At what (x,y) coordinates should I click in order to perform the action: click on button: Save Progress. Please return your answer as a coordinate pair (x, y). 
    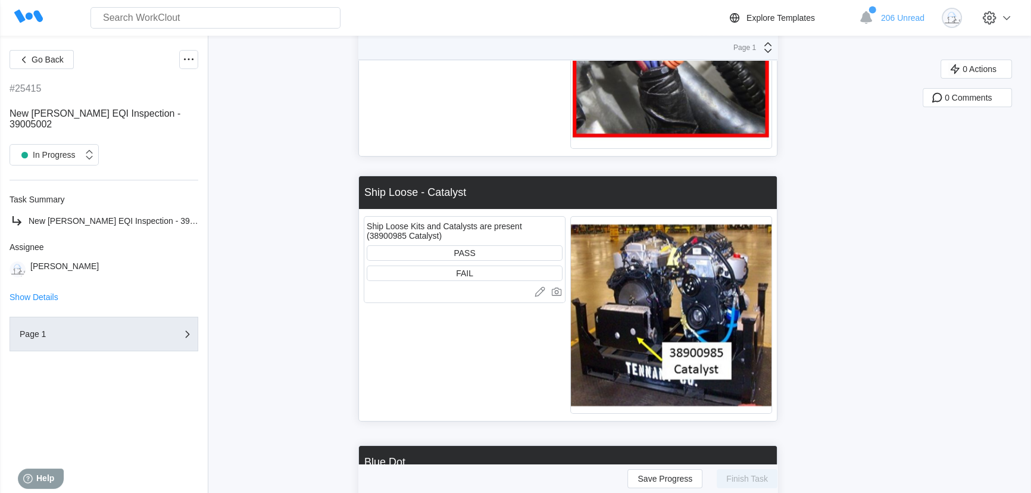
    Looking at the image, I should click on (665, 479).